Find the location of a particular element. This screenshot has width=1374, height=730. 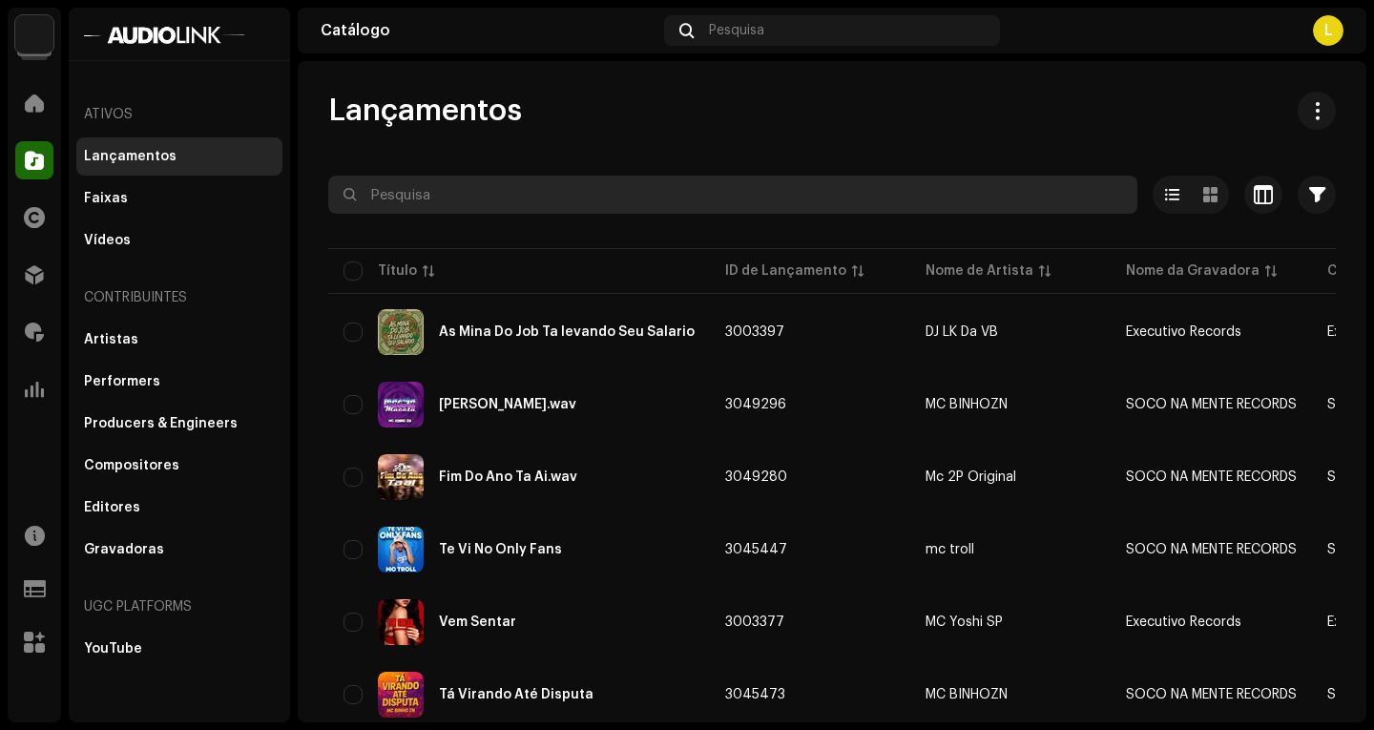

span: 3049296 is located at coordinates (756, 405).